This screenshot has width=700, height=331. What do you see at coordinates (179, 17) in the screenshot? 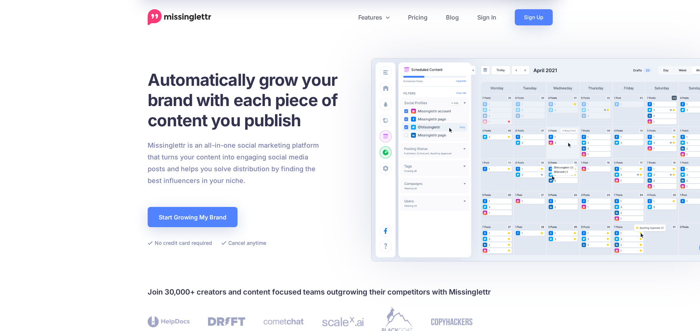
I see `a: Home` at bounding box center [179, 17].